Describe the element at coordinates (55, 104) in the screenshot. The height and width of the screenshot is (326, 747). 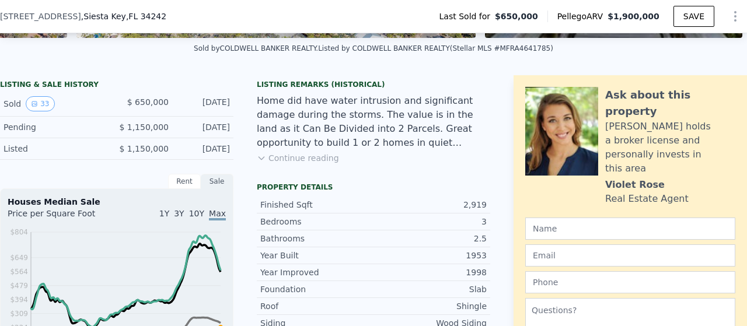
I see `div: Sold` at that location.